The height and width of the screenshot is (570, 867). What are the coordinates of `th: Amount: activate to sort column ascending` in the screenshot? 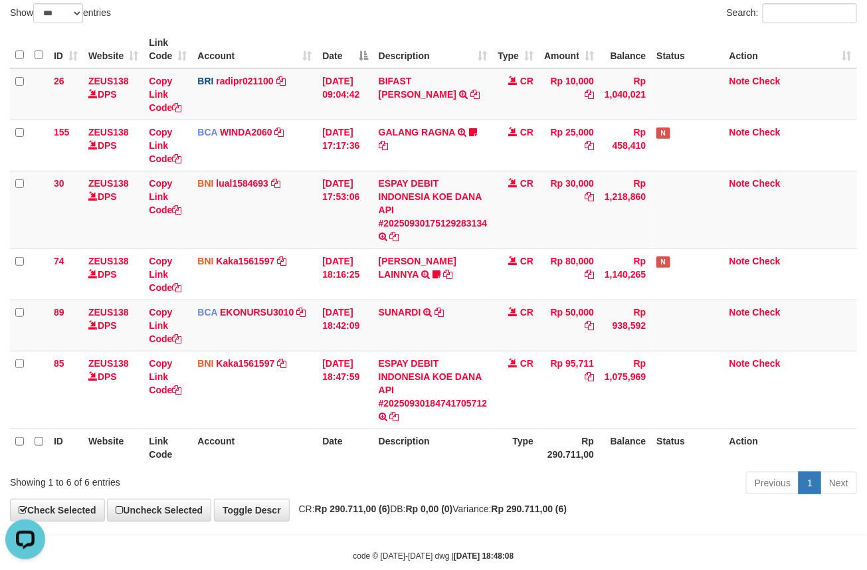 It's located at (569, 49).